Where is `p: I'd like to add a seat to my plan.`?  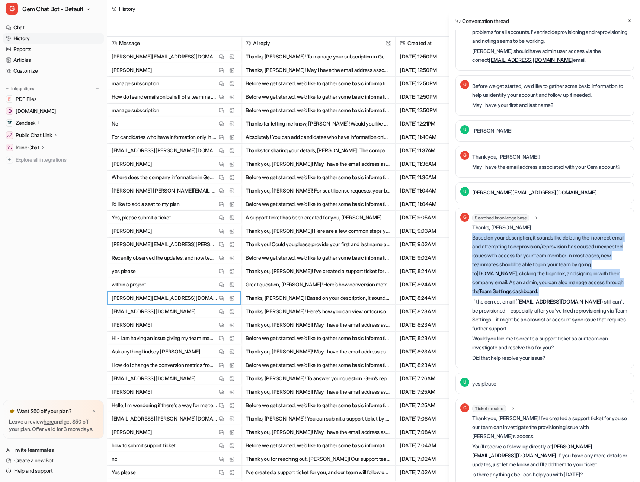
p: I'd like to add a seat to my plan. is located at coordinates (146, 204).